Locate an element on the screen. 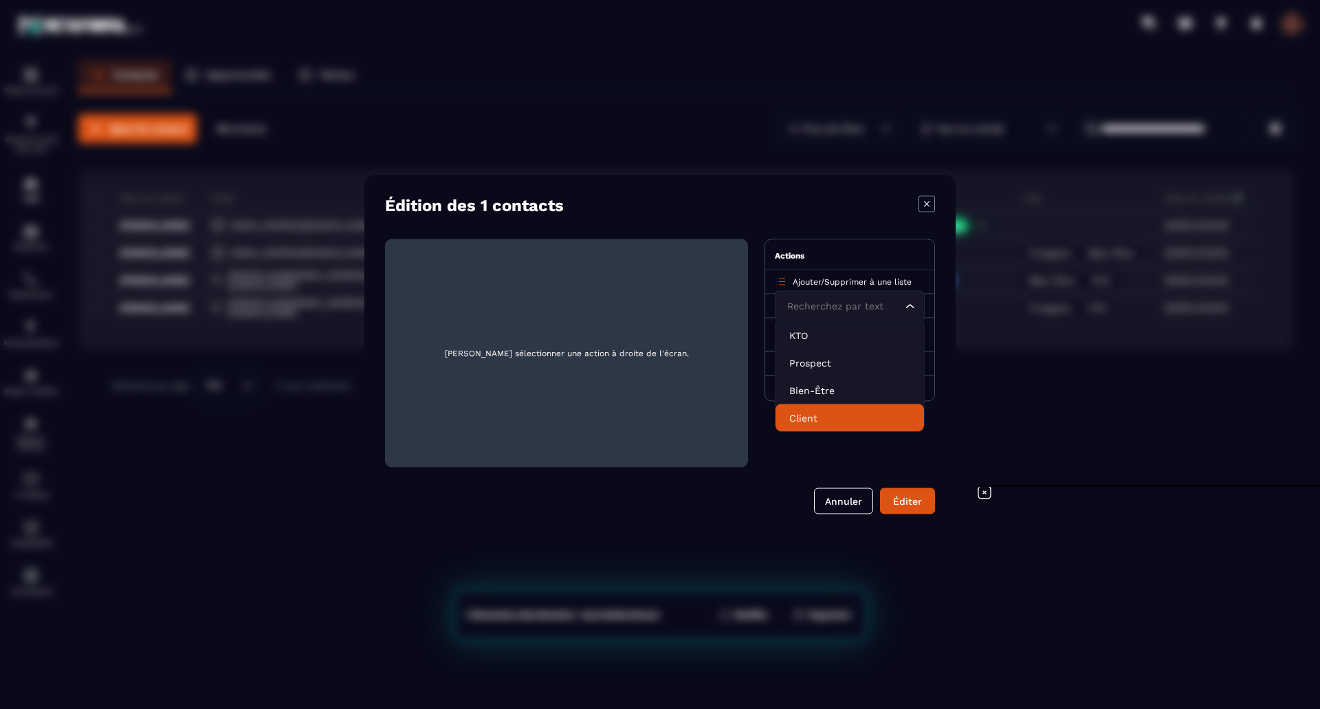  h4: Édition des 1 contacts is located at coordinates (474, 205).